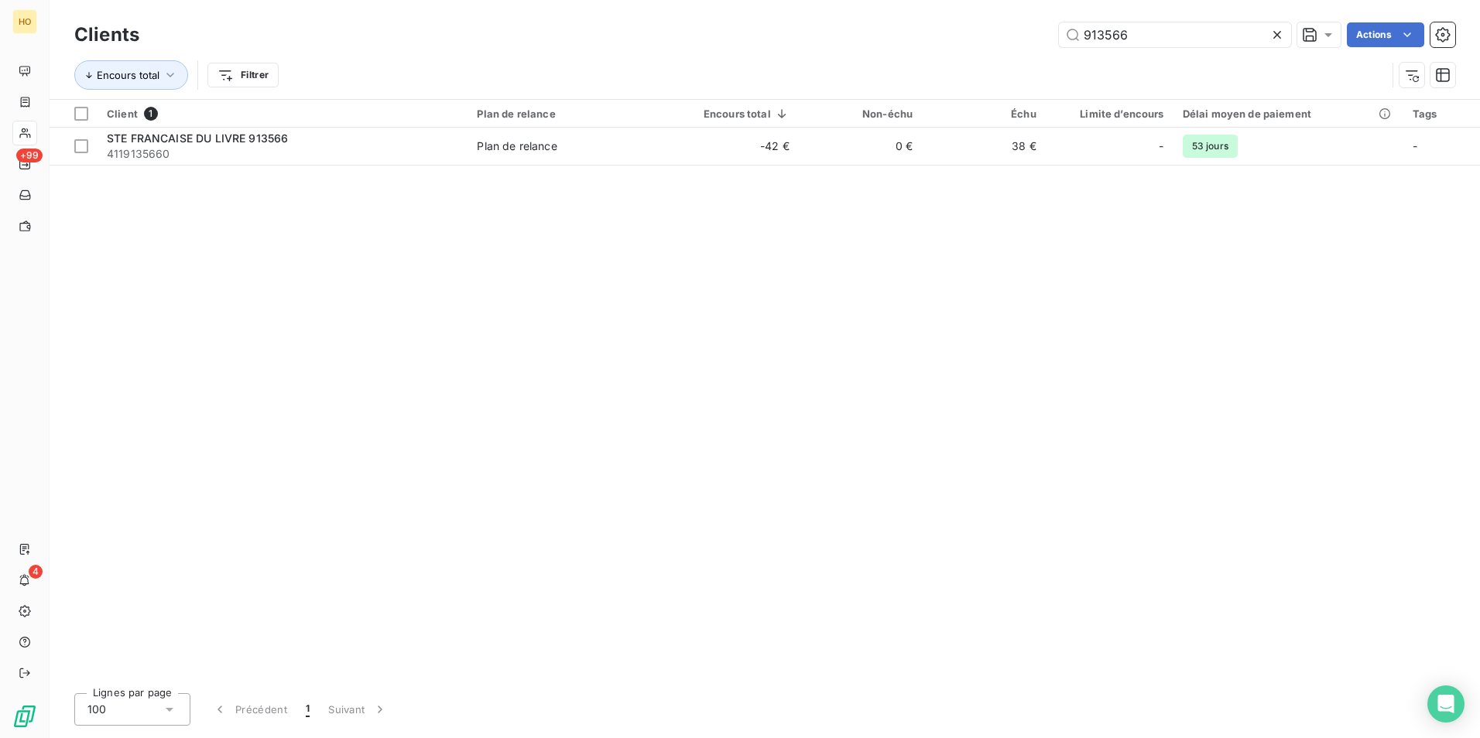  I want to click on input: Rechercher, so click(1175, 35).